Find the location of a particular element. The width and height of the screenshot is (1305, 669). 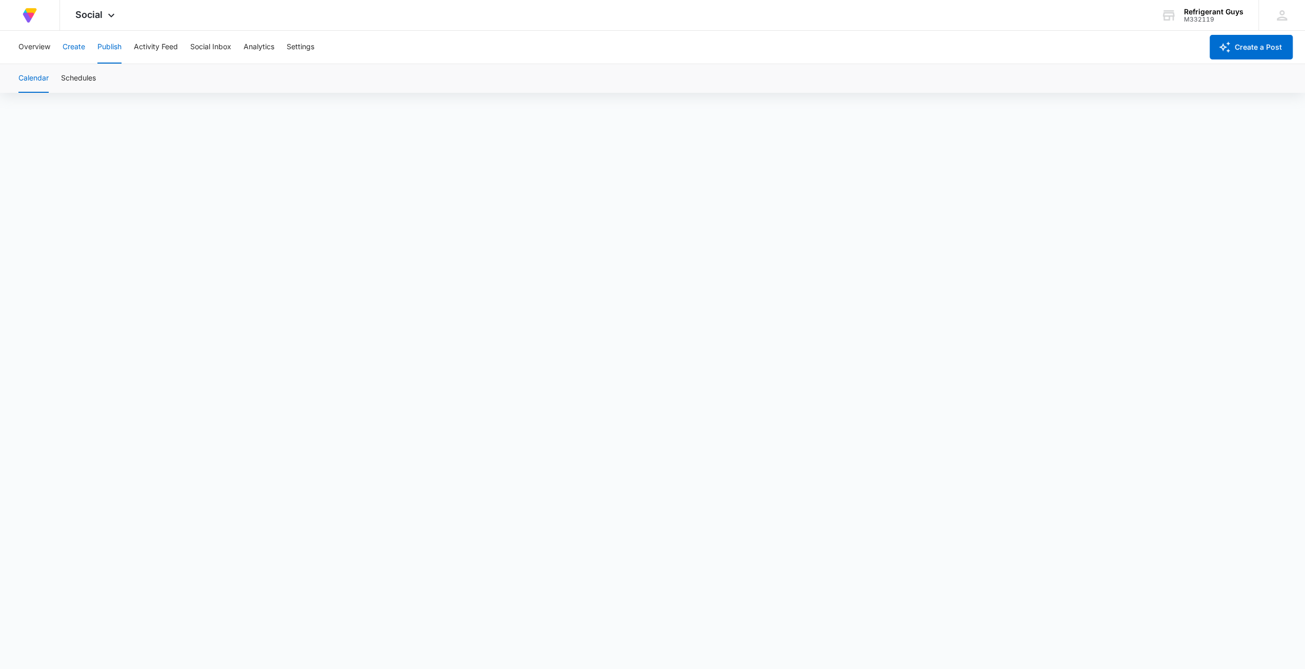

span: Social is located at coordinates (89, 14).